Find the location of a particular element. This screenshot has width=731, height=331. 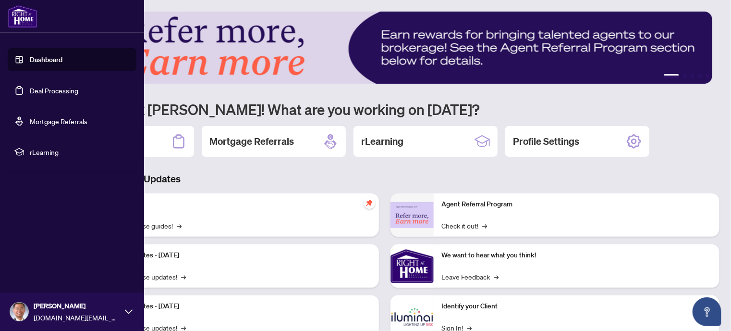

p: Agent Referral Program is located at coordinates (577, 204).